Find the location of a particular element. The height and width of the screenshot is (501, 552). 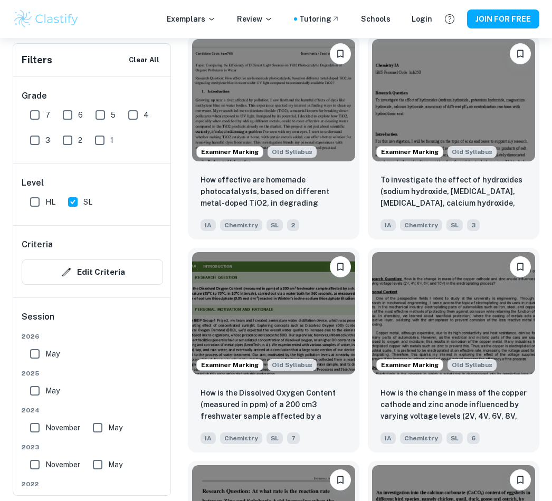

button: JOIN FOR FREE is located at coordinates (503, 19).